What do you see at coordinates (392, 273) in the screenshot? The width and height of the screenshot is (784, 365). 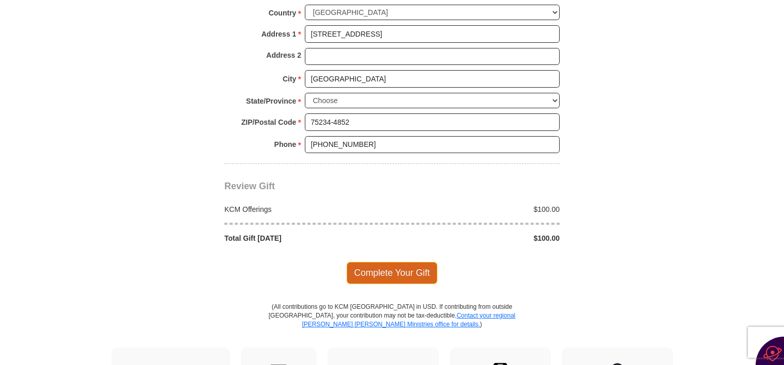 I see `span: Complete Your Gift` at bounding box center [392, 273].